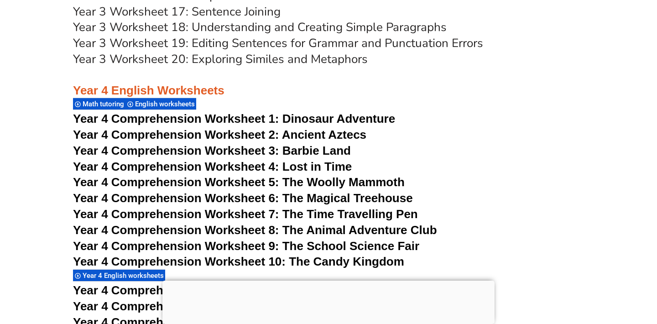 This screenshot has height=324, width=657. What do you see at coordinates (125, 276) in the screenshot?
I see `span: Year 4 English worksheets` at bounding box center [125, 276].